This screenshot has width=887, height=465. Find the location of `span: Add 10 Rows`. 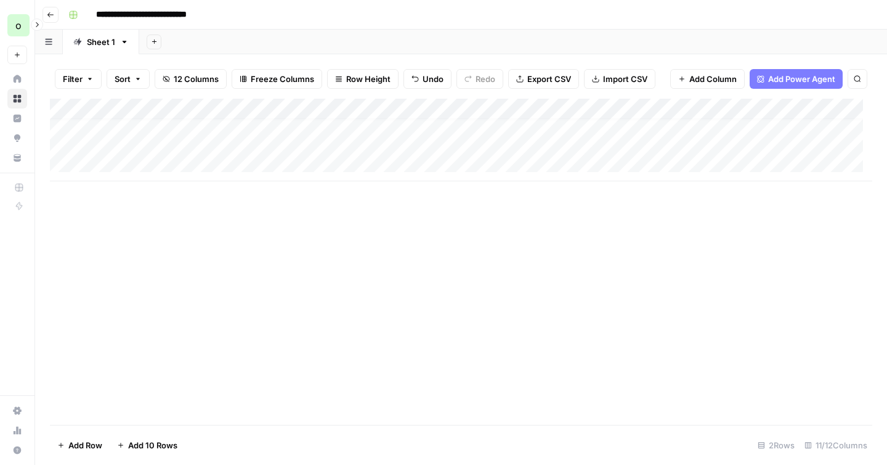

span: Add 10 Rows is located at coordinates (153, 445).